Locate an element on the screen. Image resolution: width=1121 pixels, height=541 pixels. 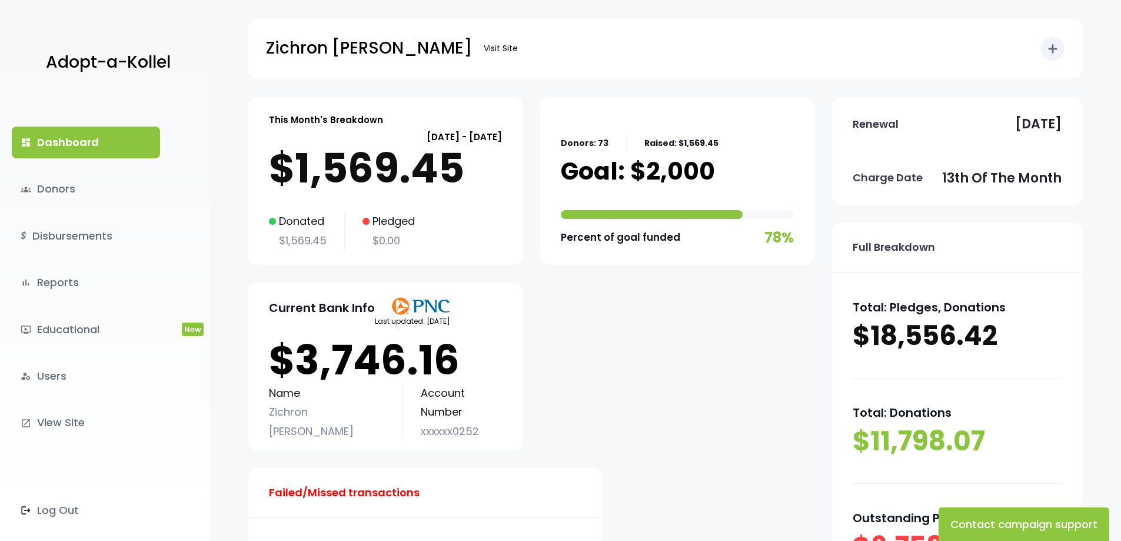
p: Full Breakdown is located at coordinates (894, 247).